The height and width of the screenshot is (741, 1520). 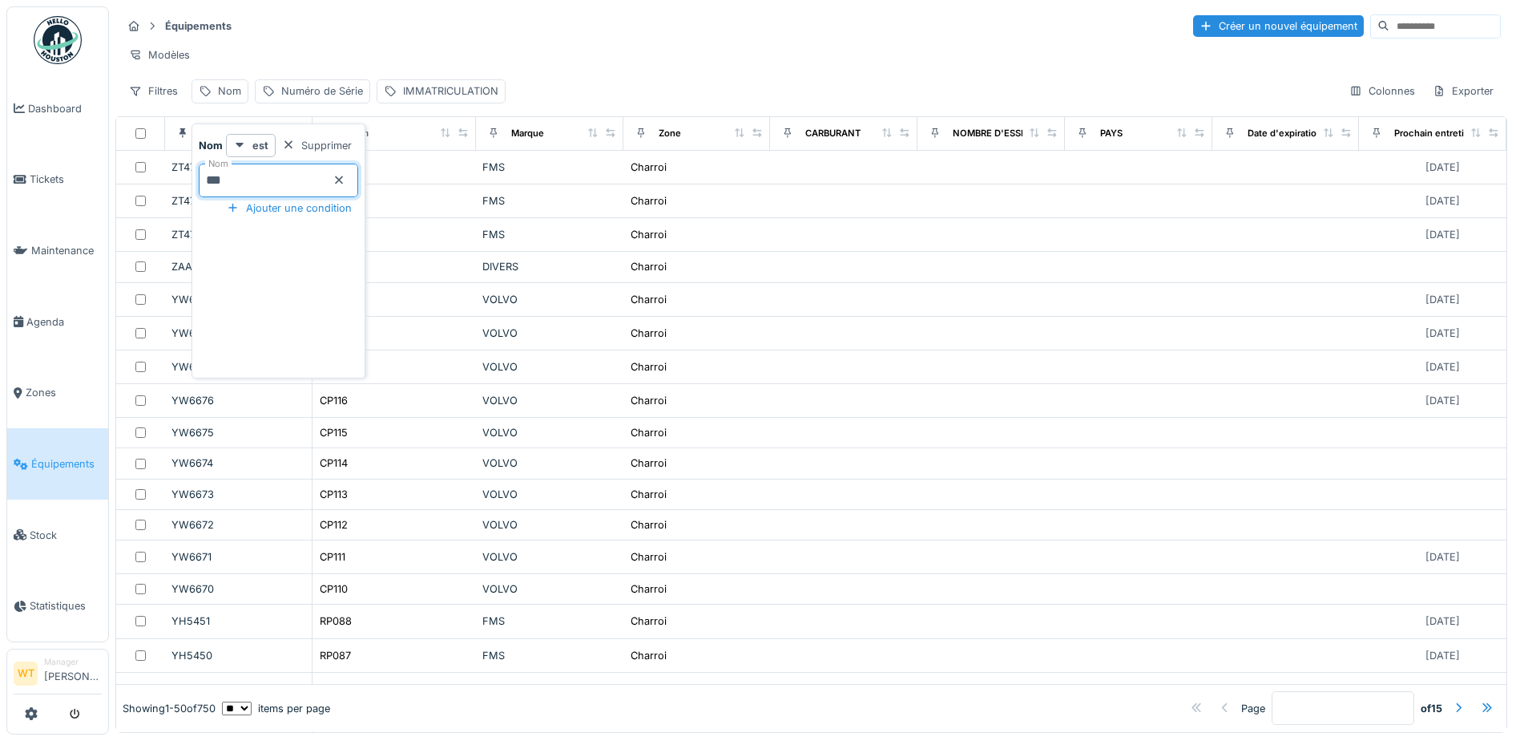 I want to click on label: Nom, so click(x=218, y=164).